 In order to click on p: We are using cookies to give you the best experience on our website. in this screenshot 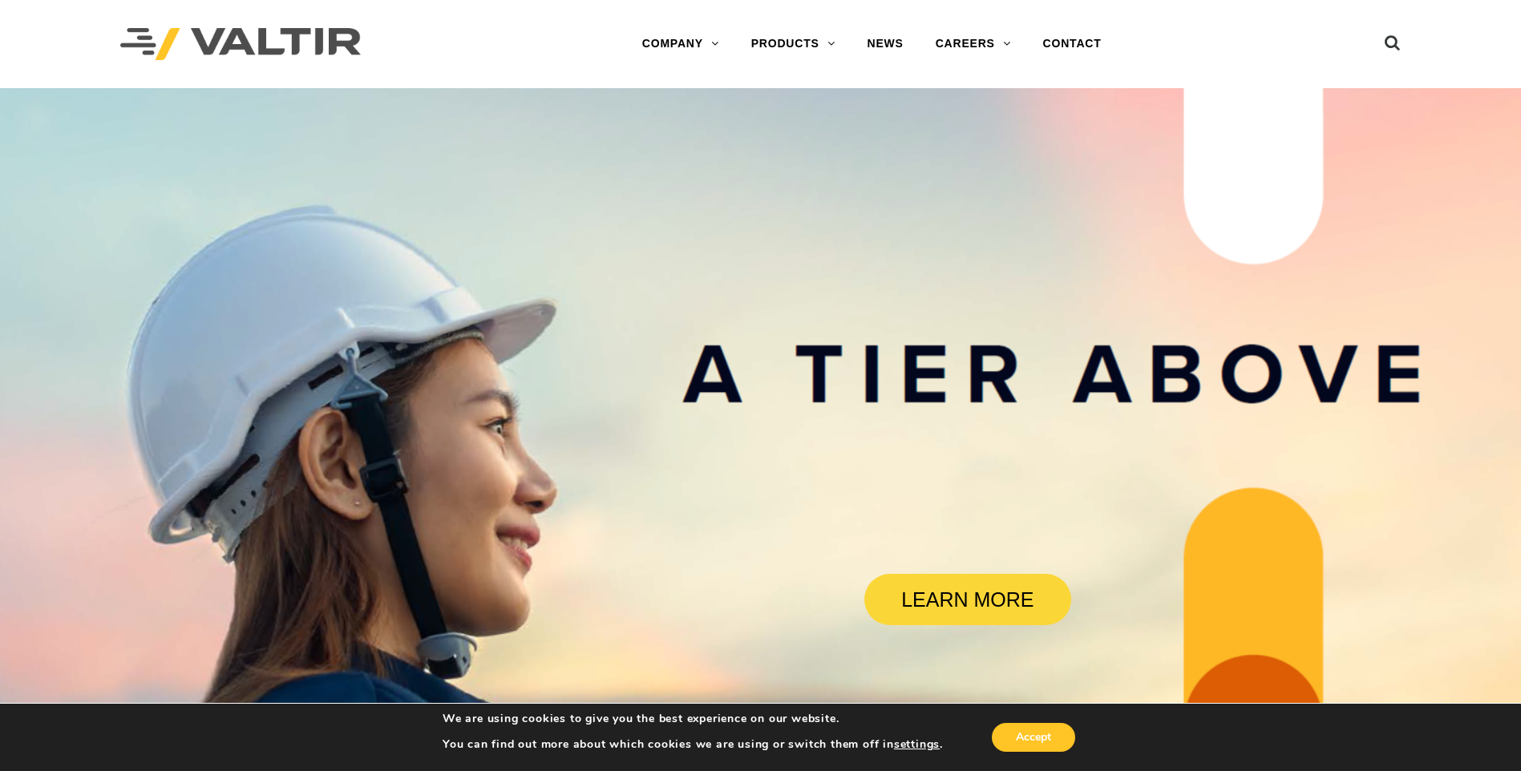, I will do `click(693, 719)`.